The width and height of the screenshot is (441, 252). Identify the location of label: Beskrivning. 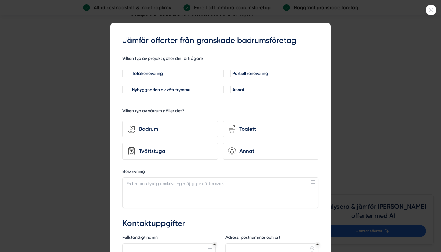
(221, 172).